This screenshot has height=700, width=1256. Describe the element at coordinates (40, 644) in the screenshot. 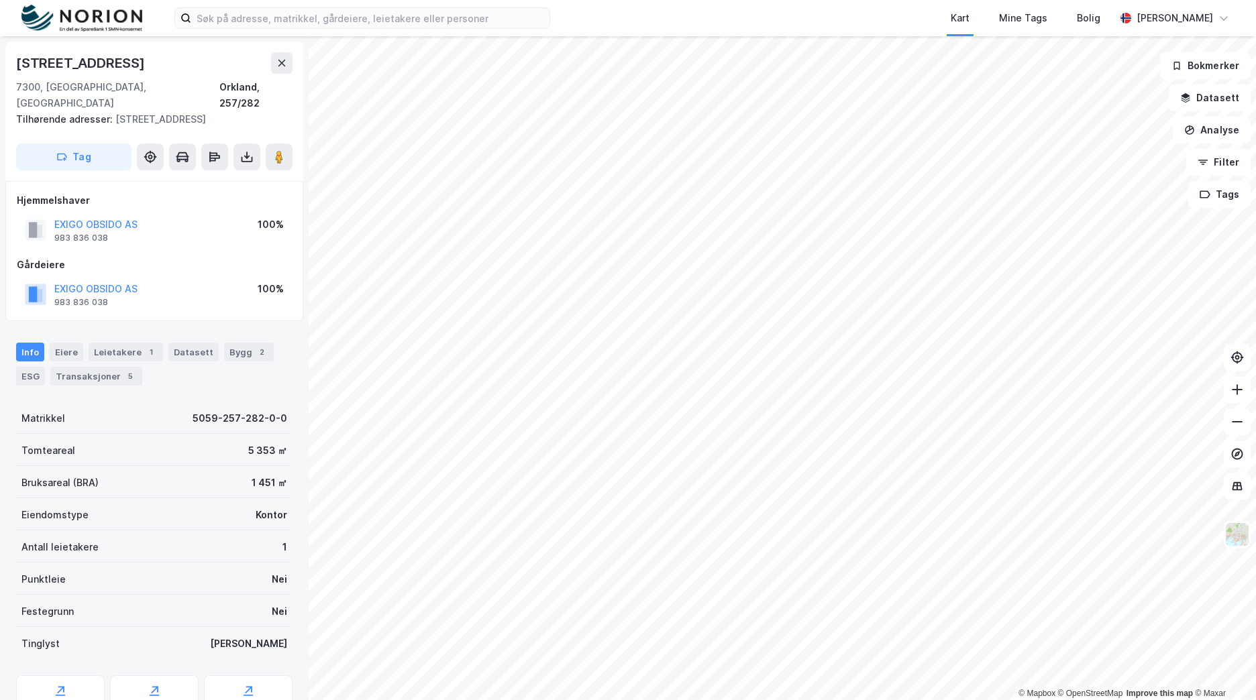

I see `div: Tinglyst` at that location.